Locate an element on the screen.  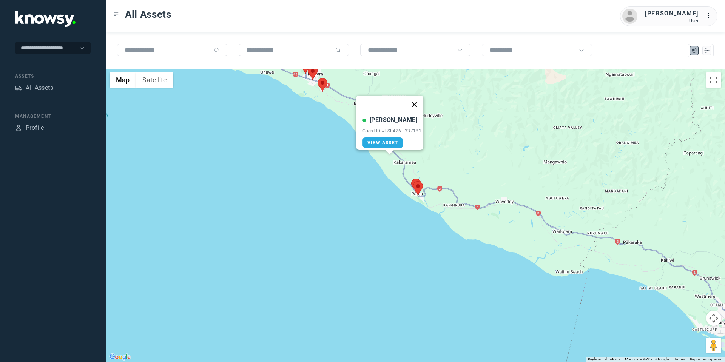
a: Open this area in Google Maps (opens a new window) is located at coordinates (120, 357).